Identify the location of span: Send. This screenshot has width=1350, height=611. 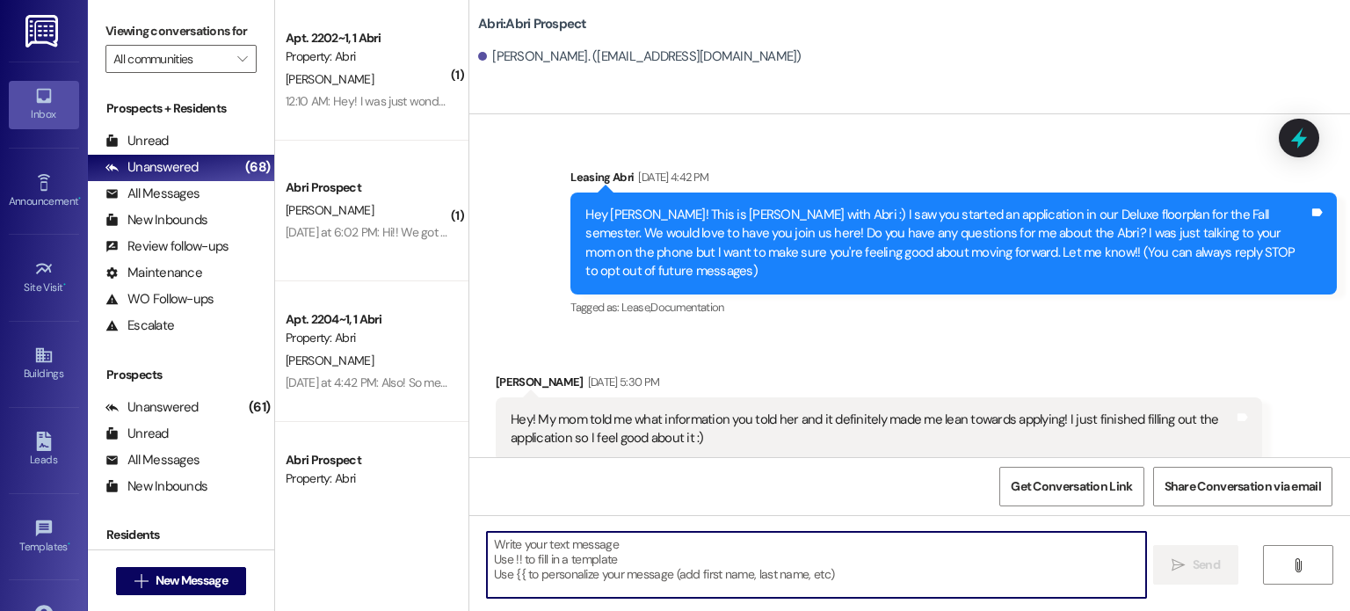
(1206, 564).